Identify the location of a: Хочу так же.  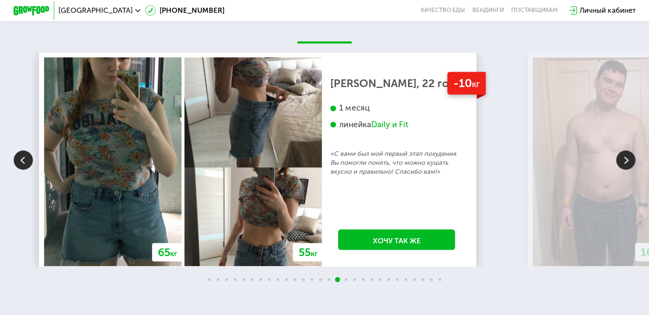
(397, 239).